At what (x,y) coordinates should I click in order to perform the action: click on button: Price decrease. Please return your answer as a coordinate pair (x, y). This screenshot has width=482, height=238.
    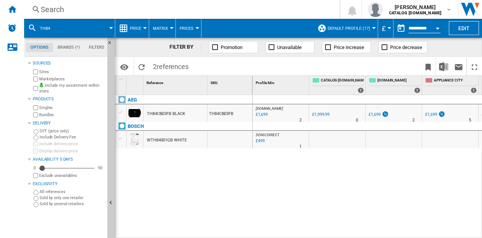
    Looking at the image, I should click on (403, 47).